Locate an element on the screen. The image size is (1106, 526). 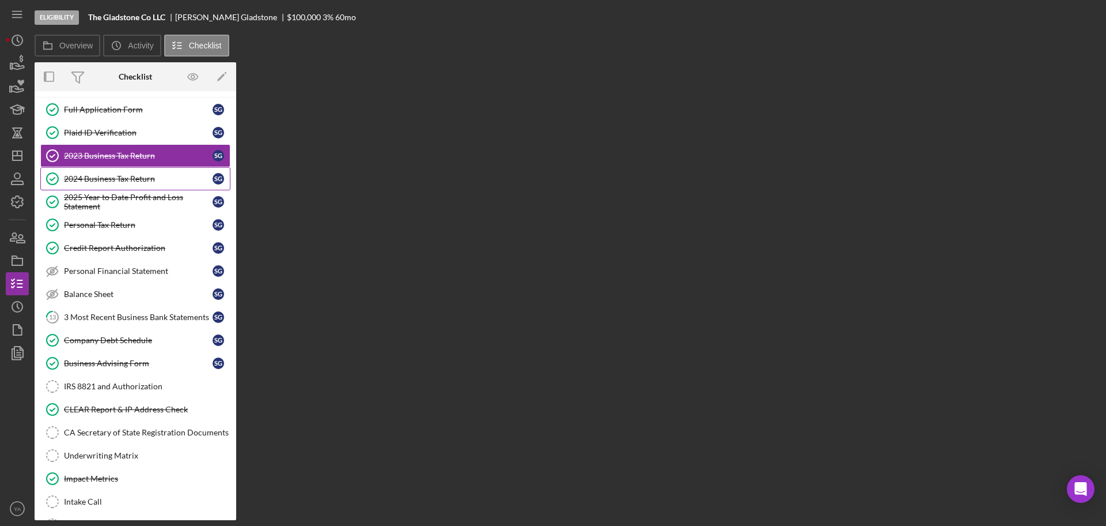
span: $100,000 is located at coordinates (304, 17).